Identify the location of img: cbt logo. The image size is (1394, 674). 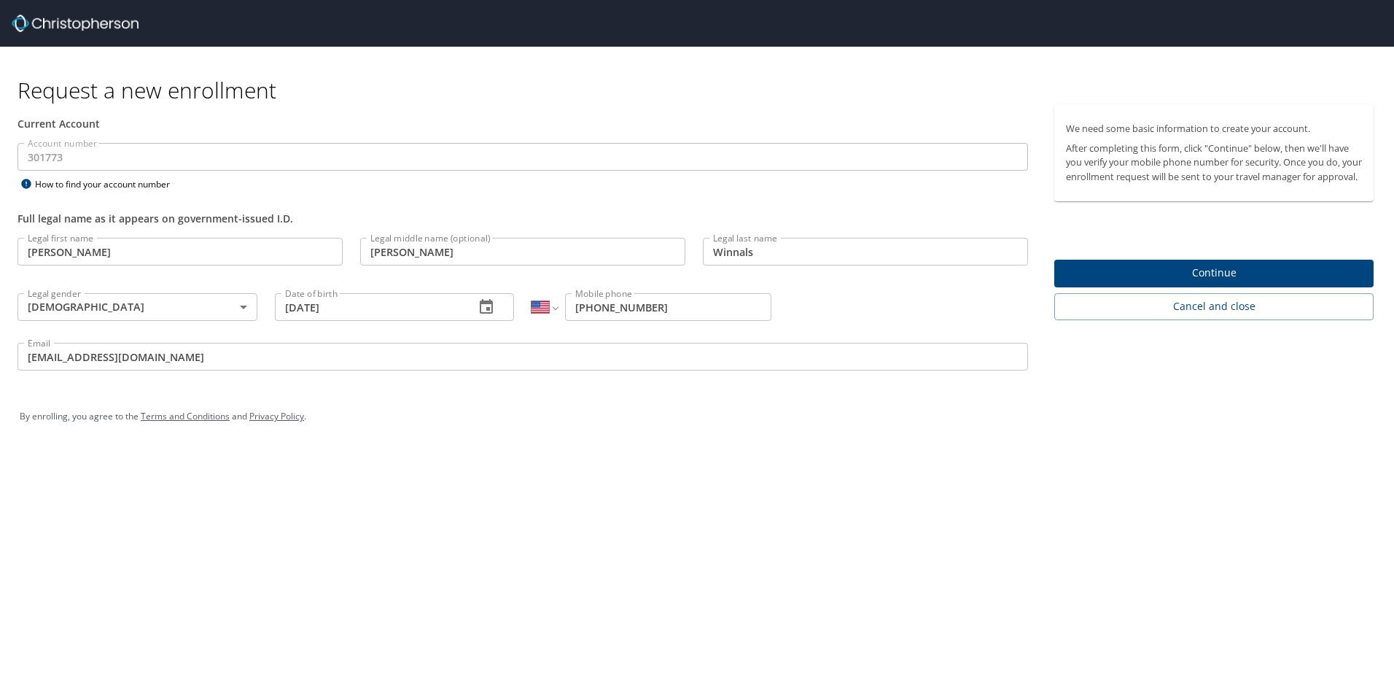
(75, 23).